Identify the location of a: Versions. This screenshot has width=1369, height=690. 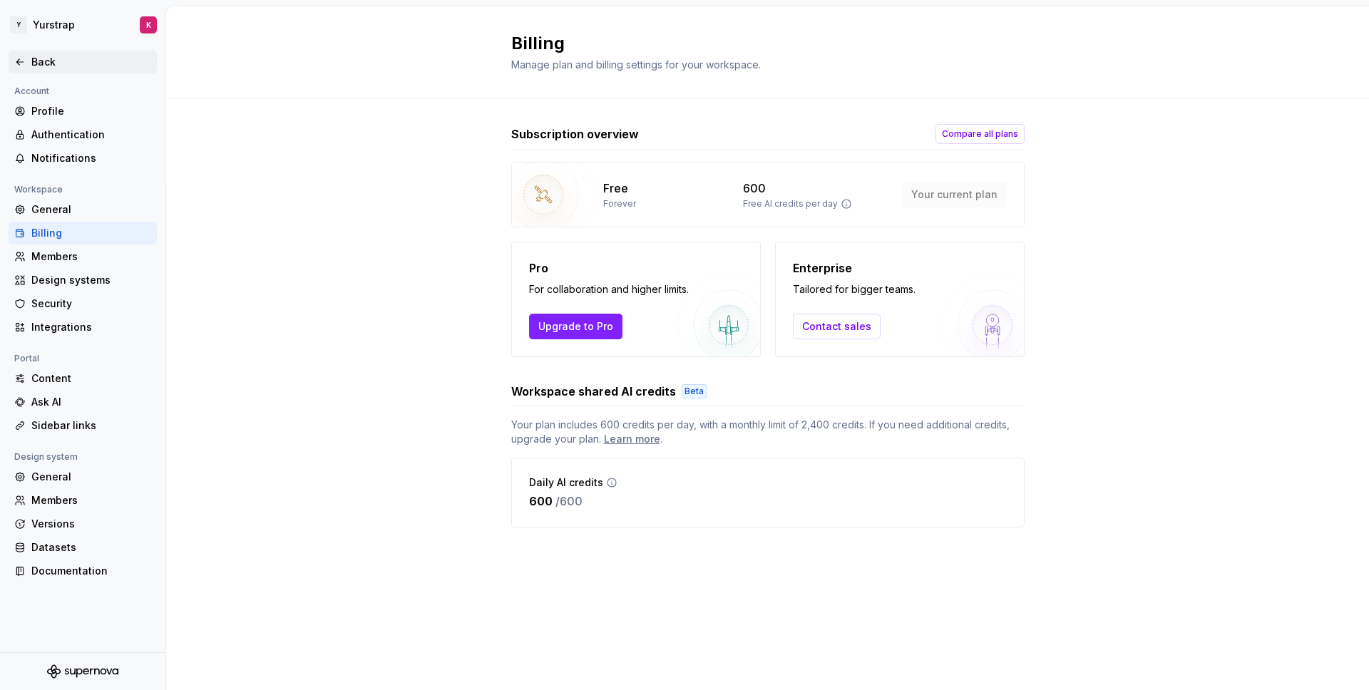
(83, 524).